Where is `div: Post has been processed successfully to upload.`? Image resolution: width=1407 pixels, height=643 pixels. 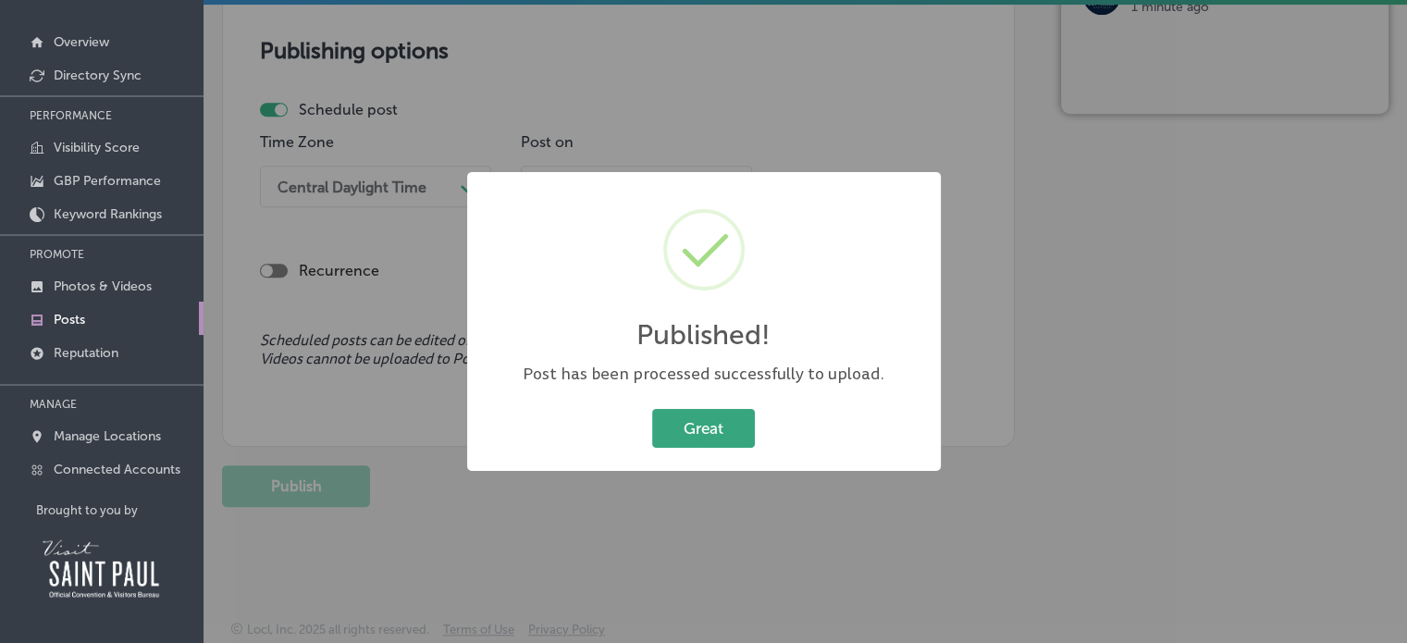 div: Post has been processed successfully to upload. is located at coordinates (704, 374).